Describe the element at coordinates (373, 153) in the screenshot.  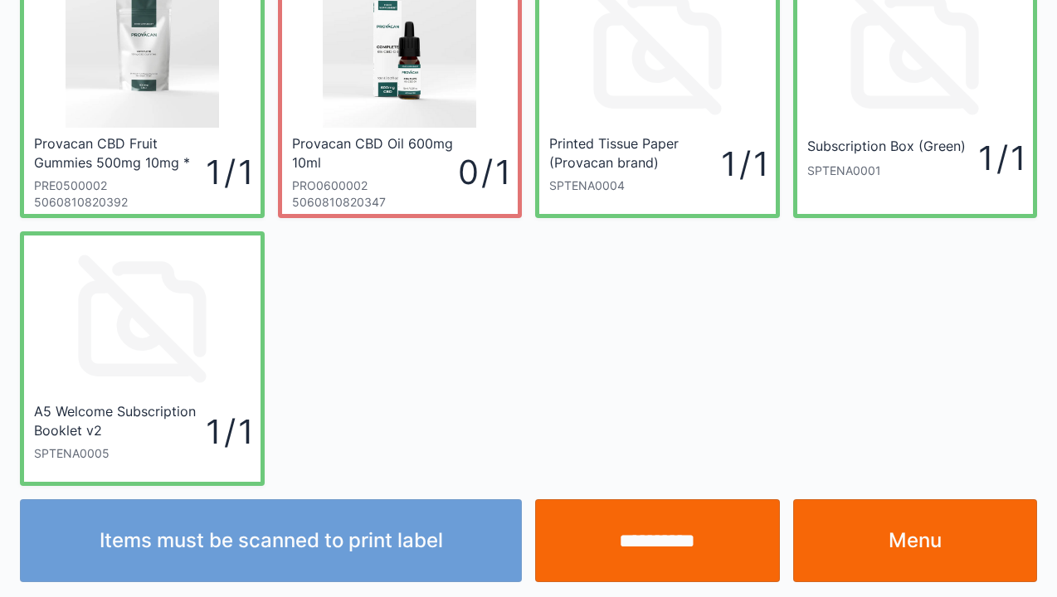
I see `div: Provacan CBD Oil 600mg 10ml` at that location.